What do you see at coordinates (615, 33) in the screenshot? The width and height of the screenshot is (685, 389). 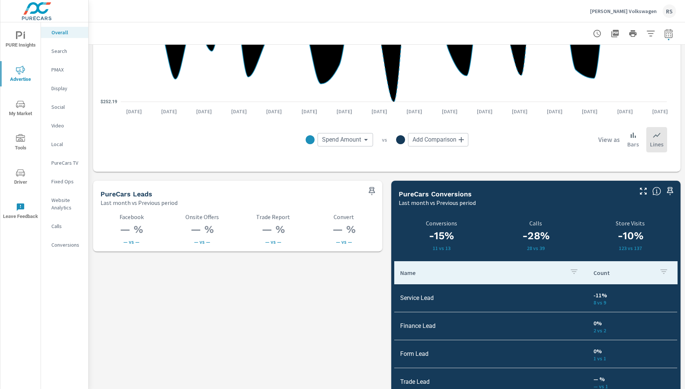 I see `button: "Export Report to PDF"` at bounding box center [615, 33].